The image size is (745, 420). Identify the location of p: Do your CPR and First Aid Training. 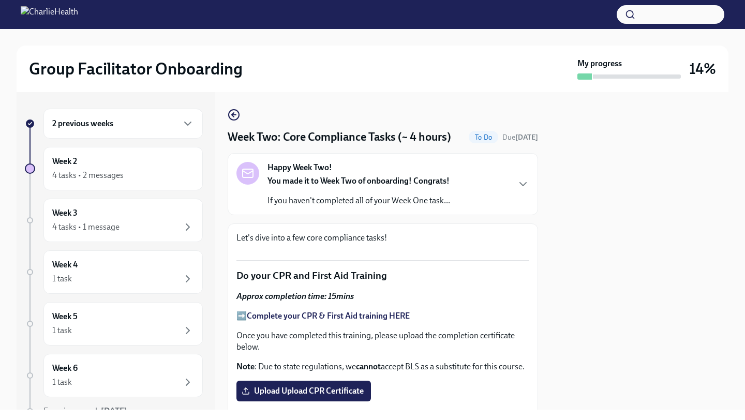
(383, 276).